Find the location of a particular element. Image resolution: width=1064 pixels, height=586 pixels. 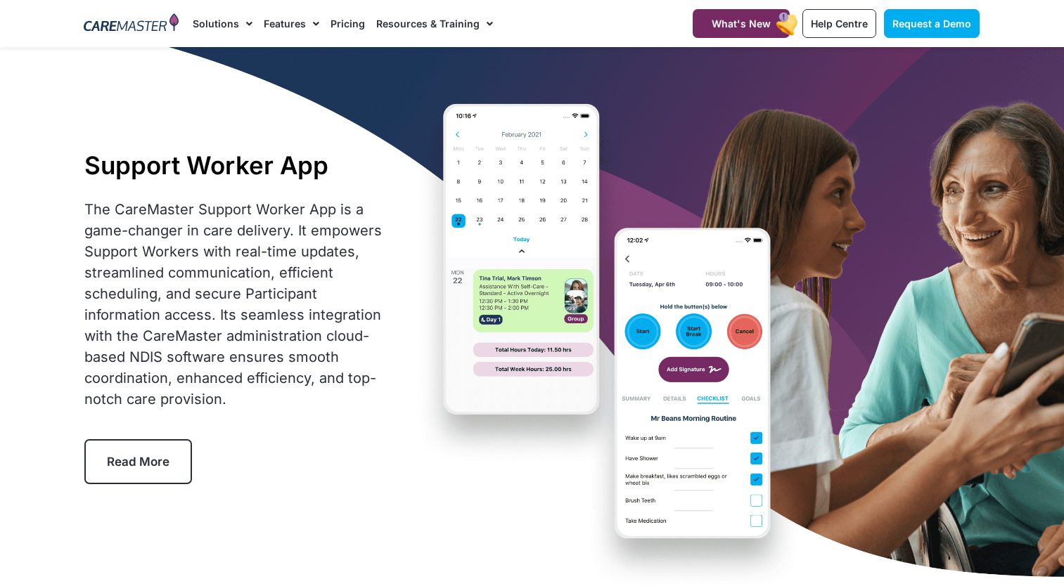

span: Request a Demo is located at coordinates (931, 23).